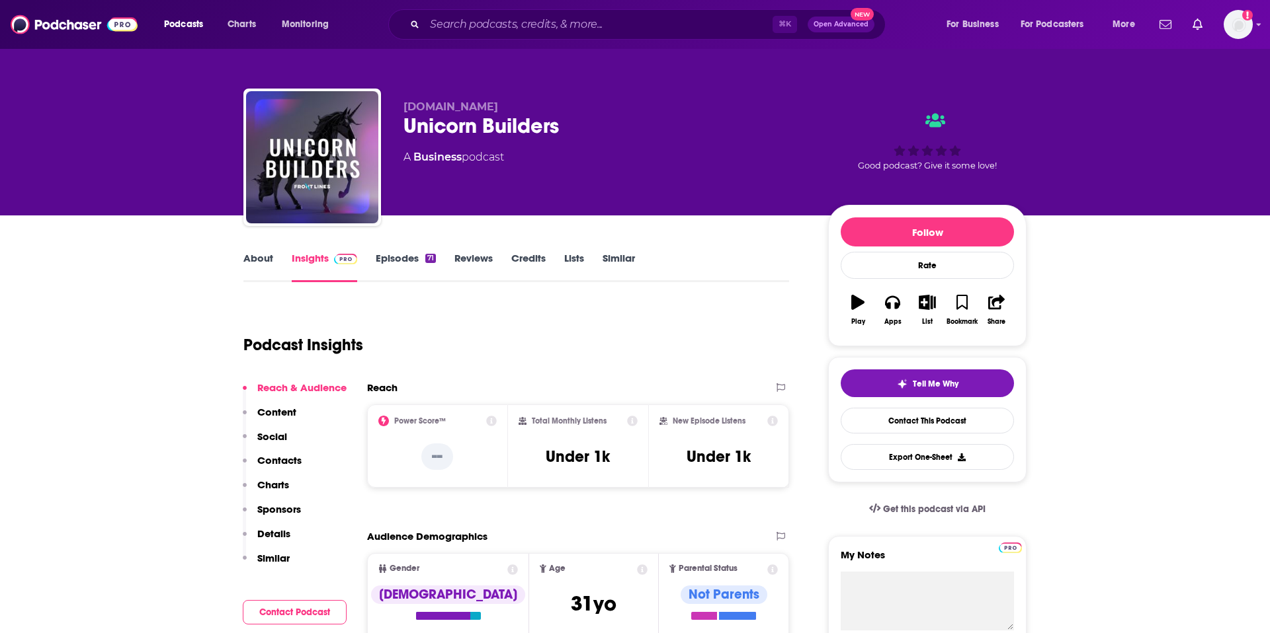 This screenshot has height=633, width=1270. What do you see at coordinates (274, 534) in the screenshot?
I see `p: Details` at bounding box center [274, 534].